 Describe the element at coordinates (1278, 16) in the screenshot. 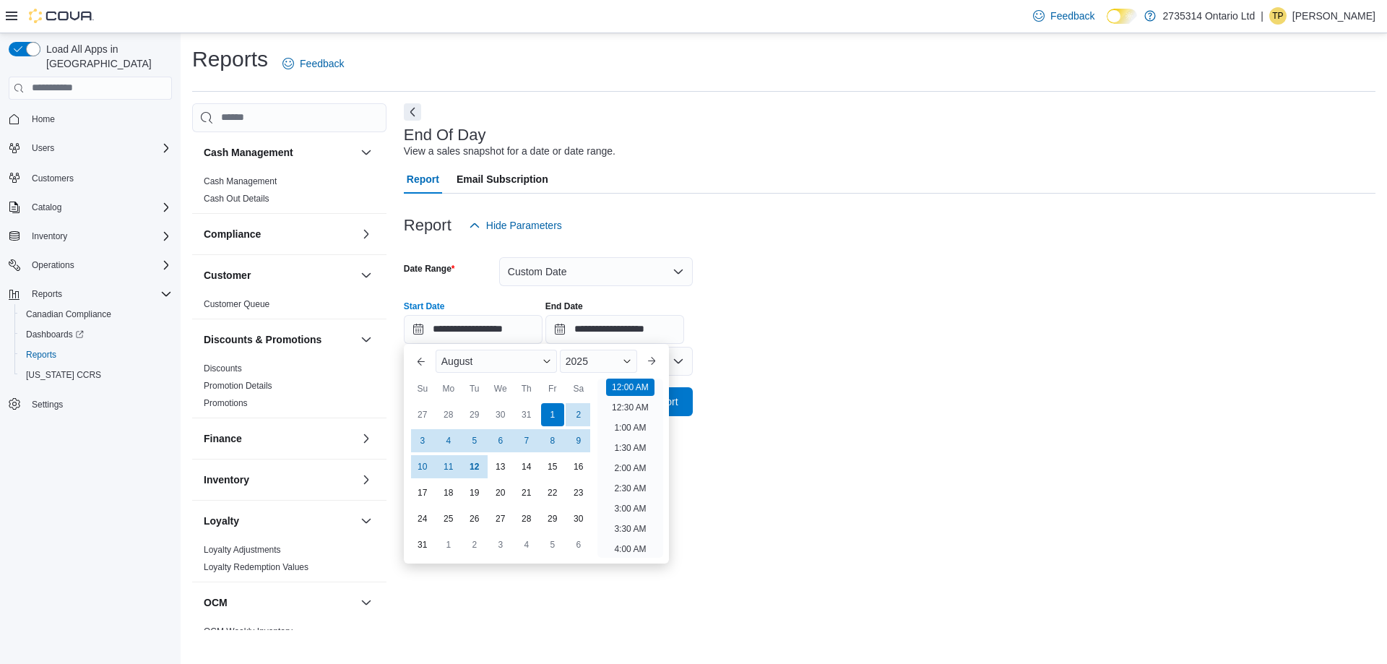

I see `div: Tresa Pachikara` at that location.